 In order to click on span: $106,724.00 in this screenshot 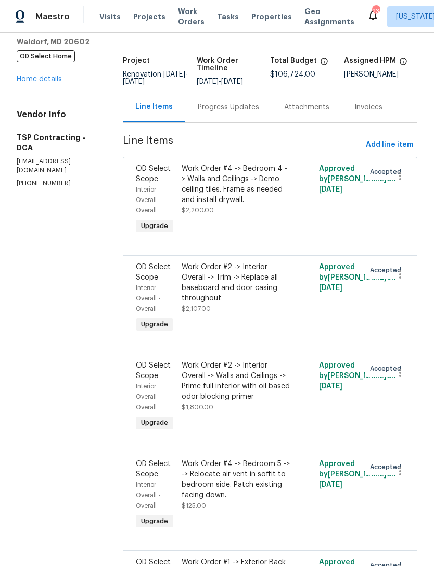, I will do `click(293, 74)`.